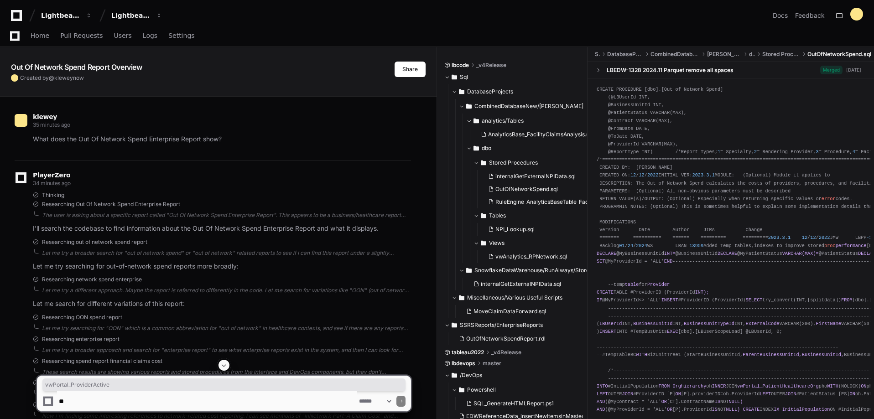  I want to click on span: analytics/Tables, so click(503, 121).